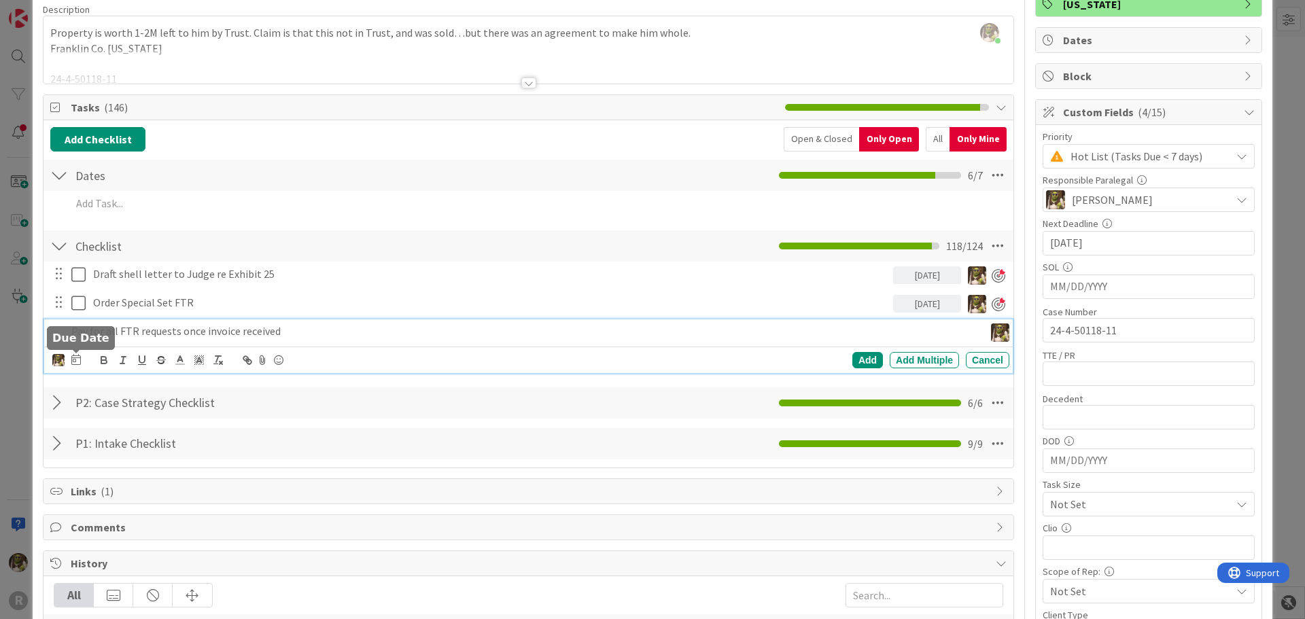  Describe the element at coordinates (1150, 112) in the screenshot. I see `span: Custom Fields` at that location.